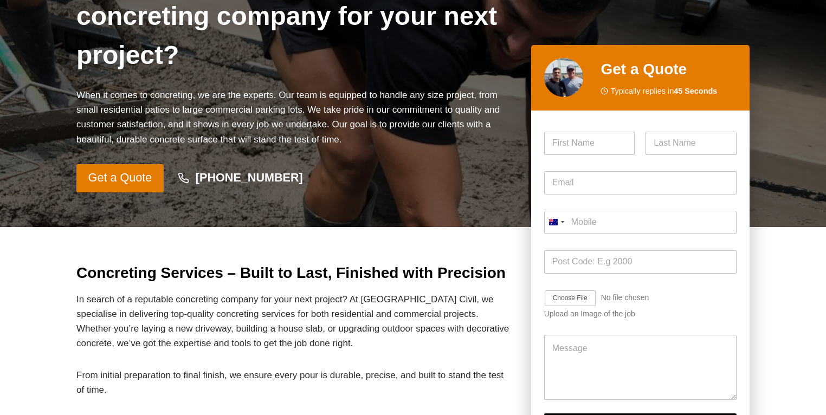 The image size is (826, 415). What do you see at coordinates (295, 273) in the screenshot?
I see `h2: Concreting Services – Built to Last, Finished with Precision` at bounding box center [295, 273].